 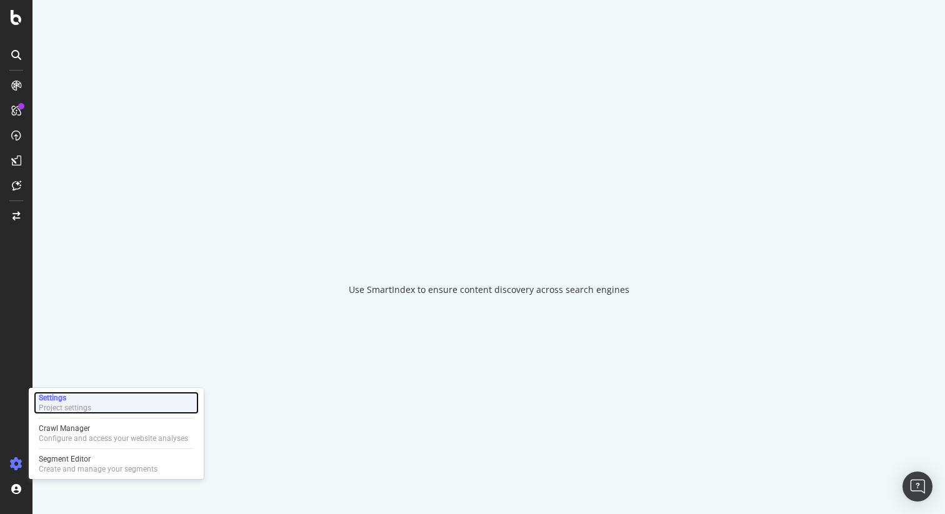 What do you see at coordinates (116, 464) in the screenshot?
I see `a: Segment EditorCreate and manage your segments` at bounding box center [116, 464].